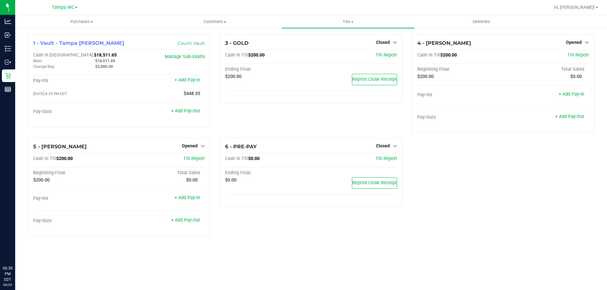 This screenshot has height=290, width=607. What do you see at coordinates (8, 285) in the screenshot?
I see `p: 09/23` at bounding box center [8, 285].